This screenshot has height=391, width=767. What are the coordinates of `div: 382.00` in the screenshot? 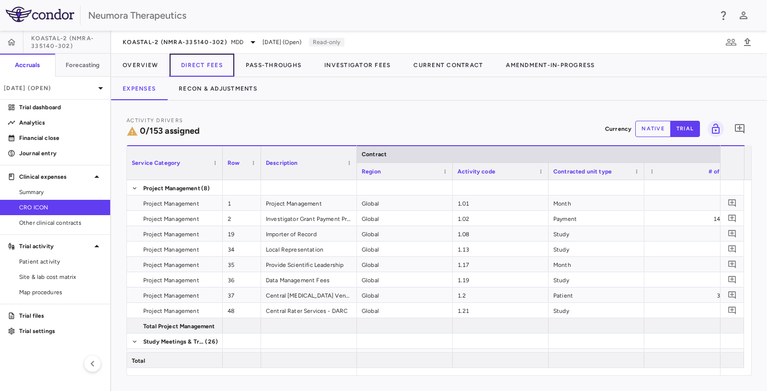 It's located at (692, 295).